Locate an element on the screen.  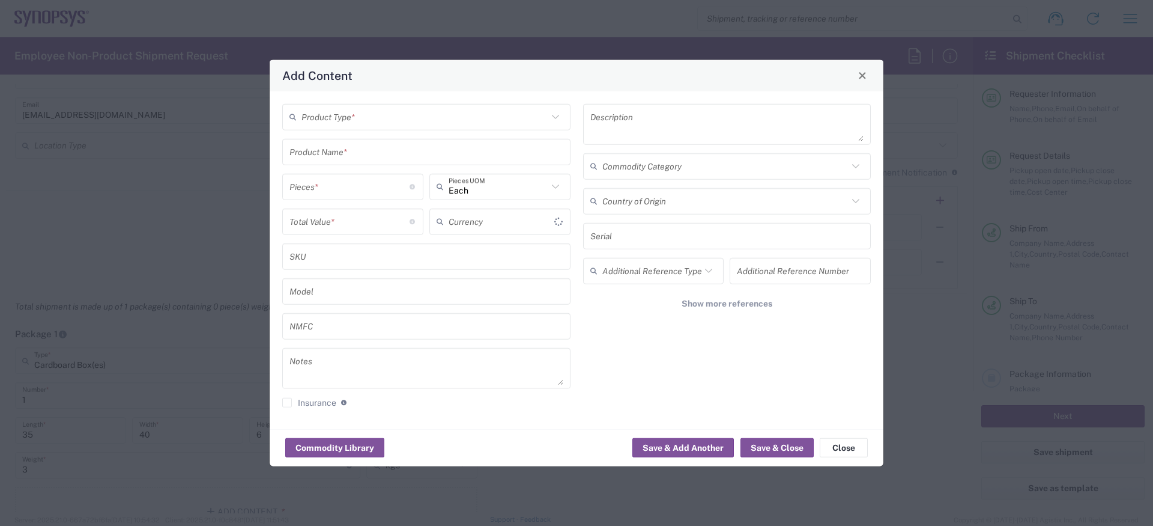
span: Show more references is located at coordinates (727, 303).